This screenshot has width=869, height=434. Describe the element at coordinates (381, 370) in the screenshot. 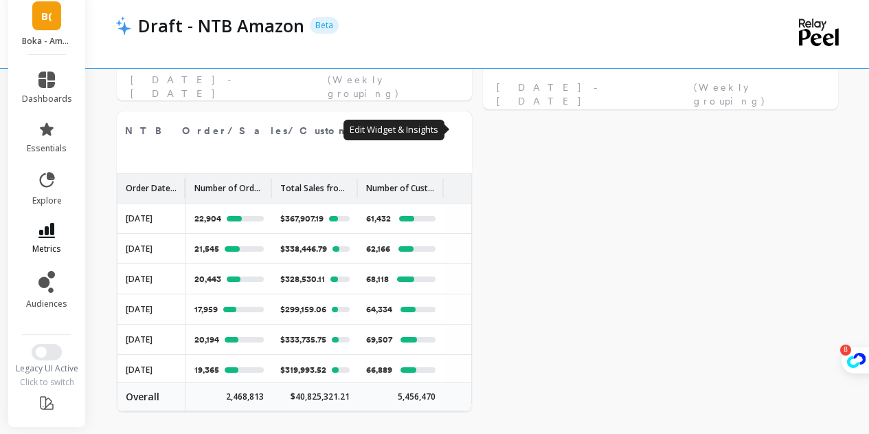

I see `p: 66,889` at that location.